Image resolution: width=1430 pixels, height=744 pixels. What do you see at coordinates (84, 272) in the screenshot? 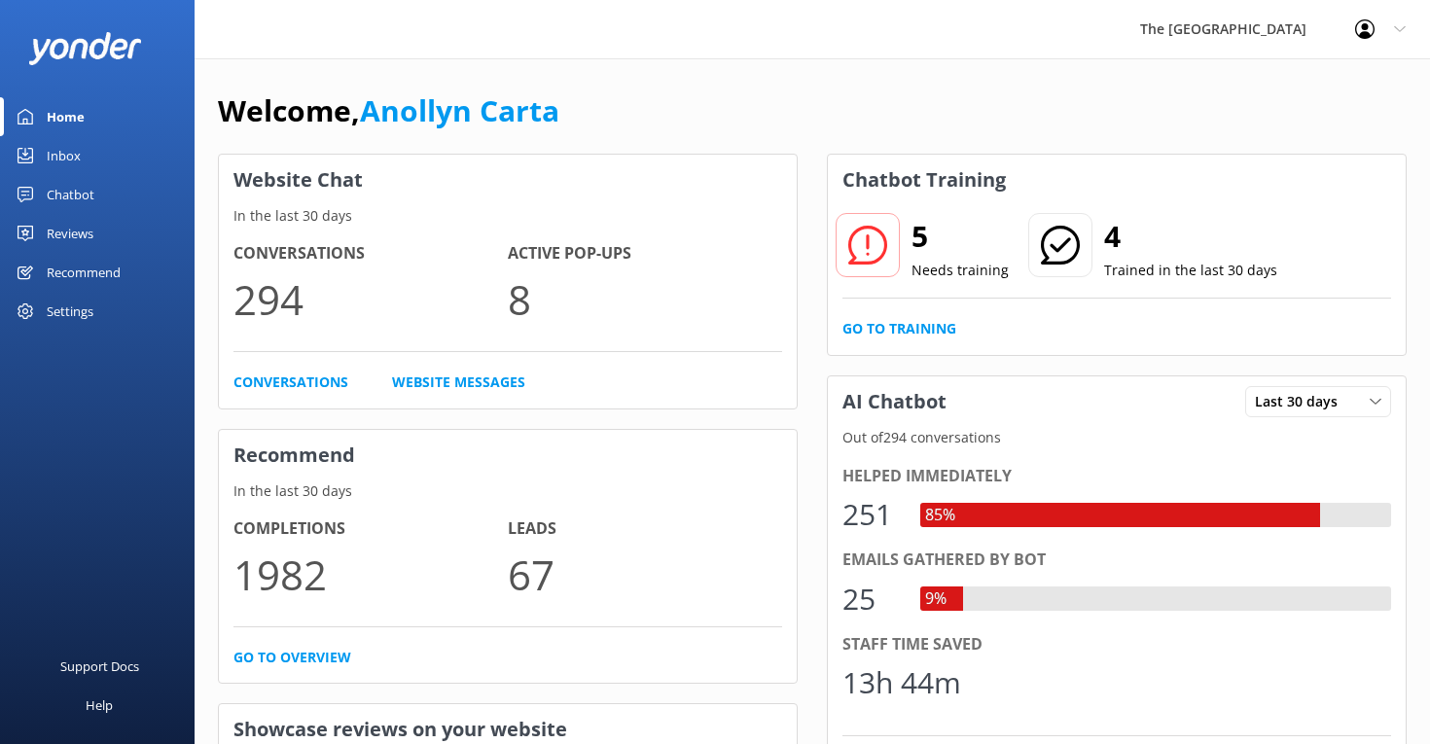
I see `div: Recommend` at bounding box center [84, 272].